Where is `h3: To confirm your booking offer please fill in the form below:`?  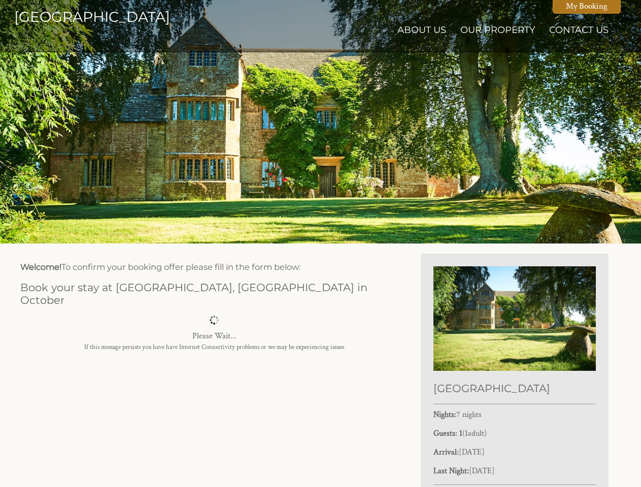 h3: To confirm your booking offer please fill in the form below: is located at coordinates (214, 267).